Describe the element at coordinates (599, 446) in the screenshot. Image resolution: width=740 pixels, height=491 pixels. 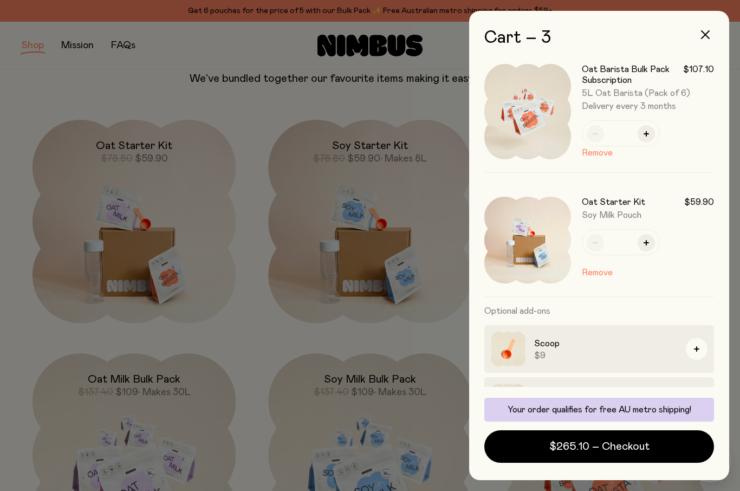
I see `span: $265.10 – Checkout` at that location.